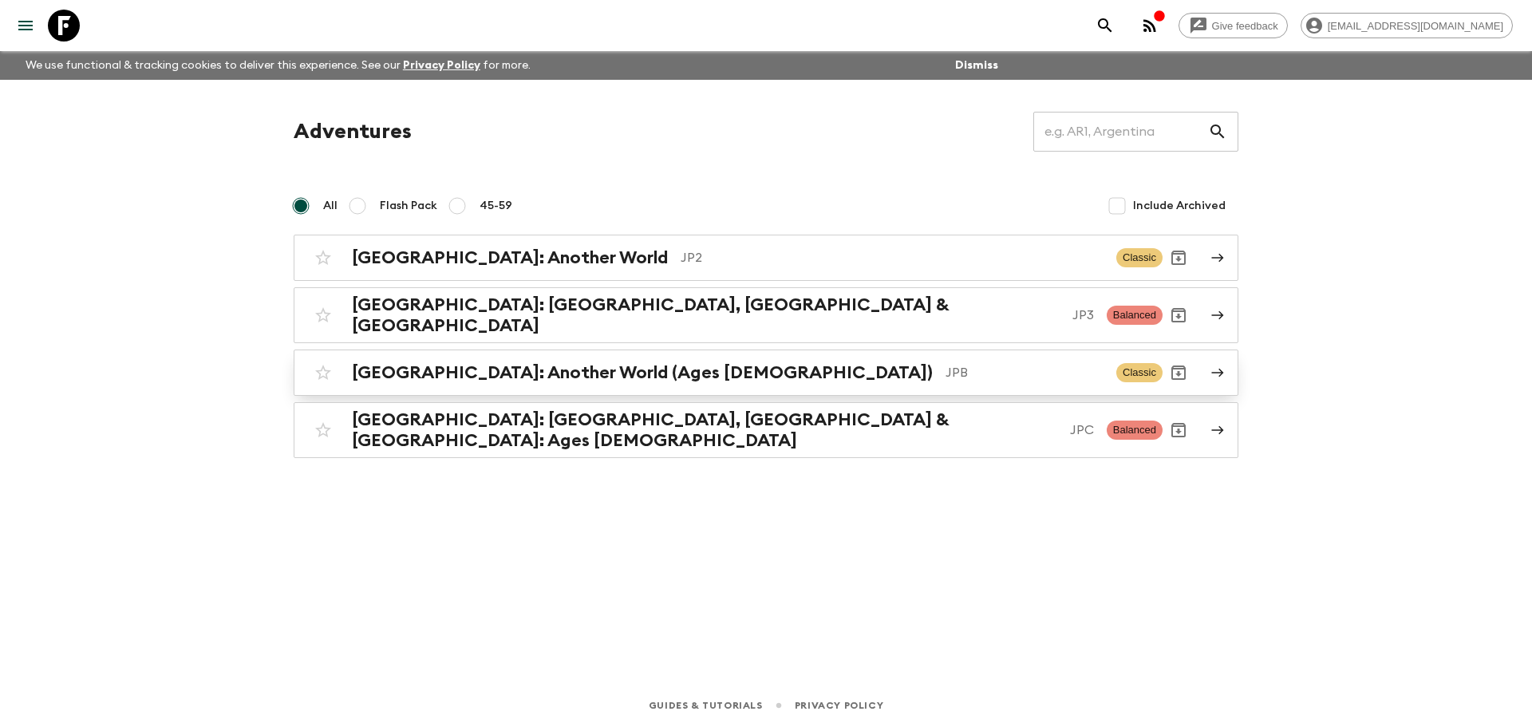 This screenshot has height=727, width=1532. What do you see at coordinates (1083, 315) in the screenshot?
I see `p: JP3` at bounding box center [1083, 315].